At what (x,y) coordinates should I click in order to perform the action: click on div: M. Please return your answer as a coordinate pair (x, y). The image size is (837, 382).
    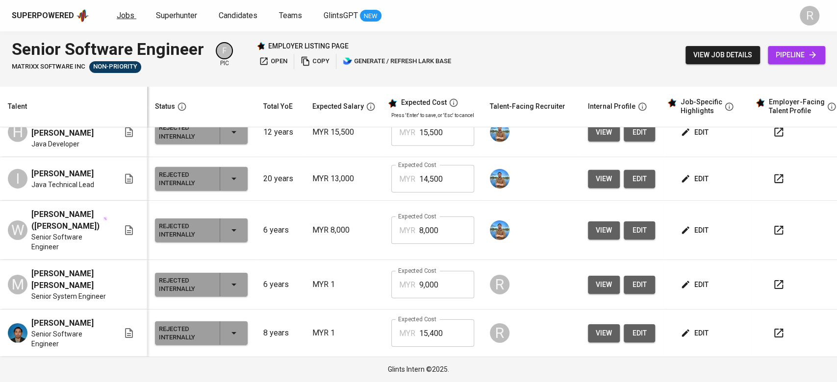
    Looking at the image, I should click on (18, 285).